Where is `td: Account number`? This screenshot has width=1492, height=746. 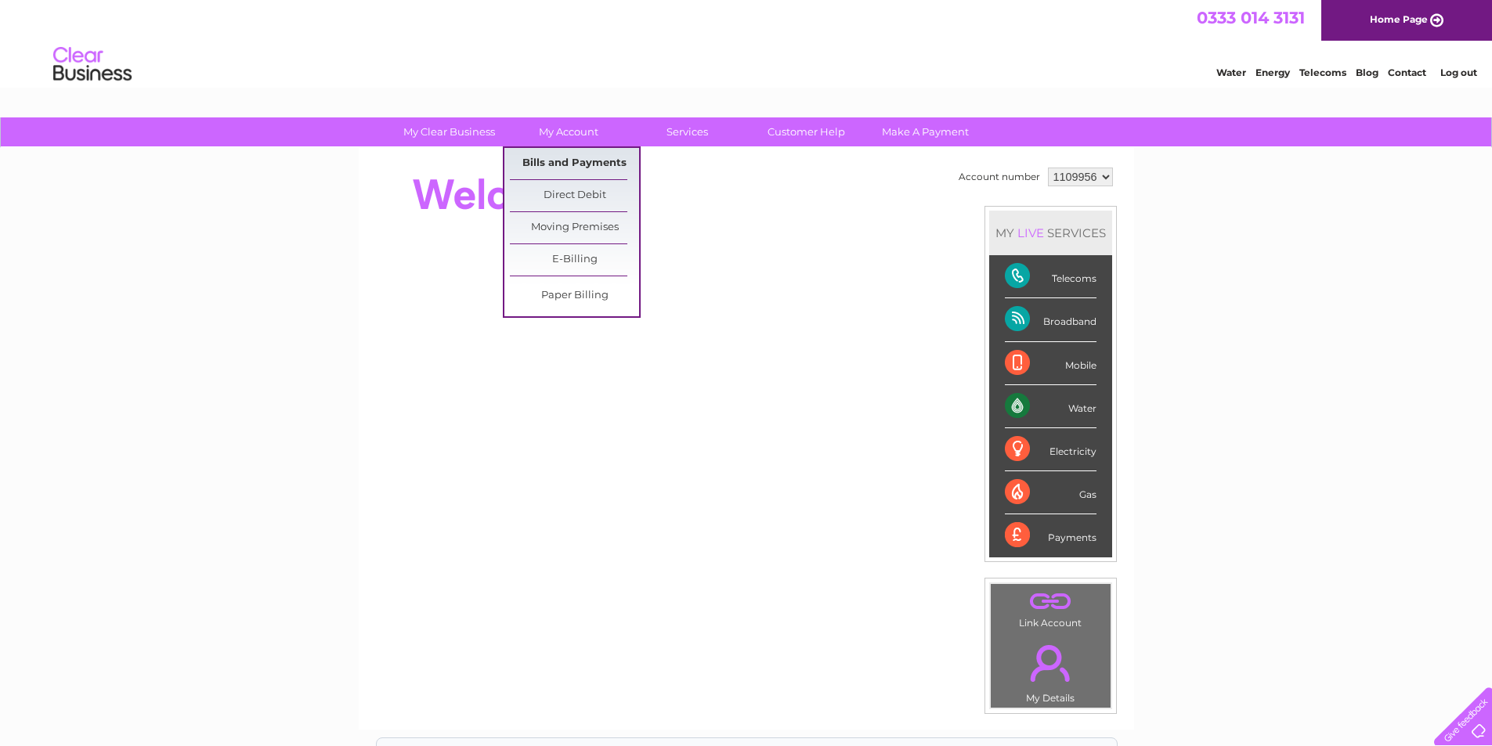 td: Account number is located at coordinates (999, 177).